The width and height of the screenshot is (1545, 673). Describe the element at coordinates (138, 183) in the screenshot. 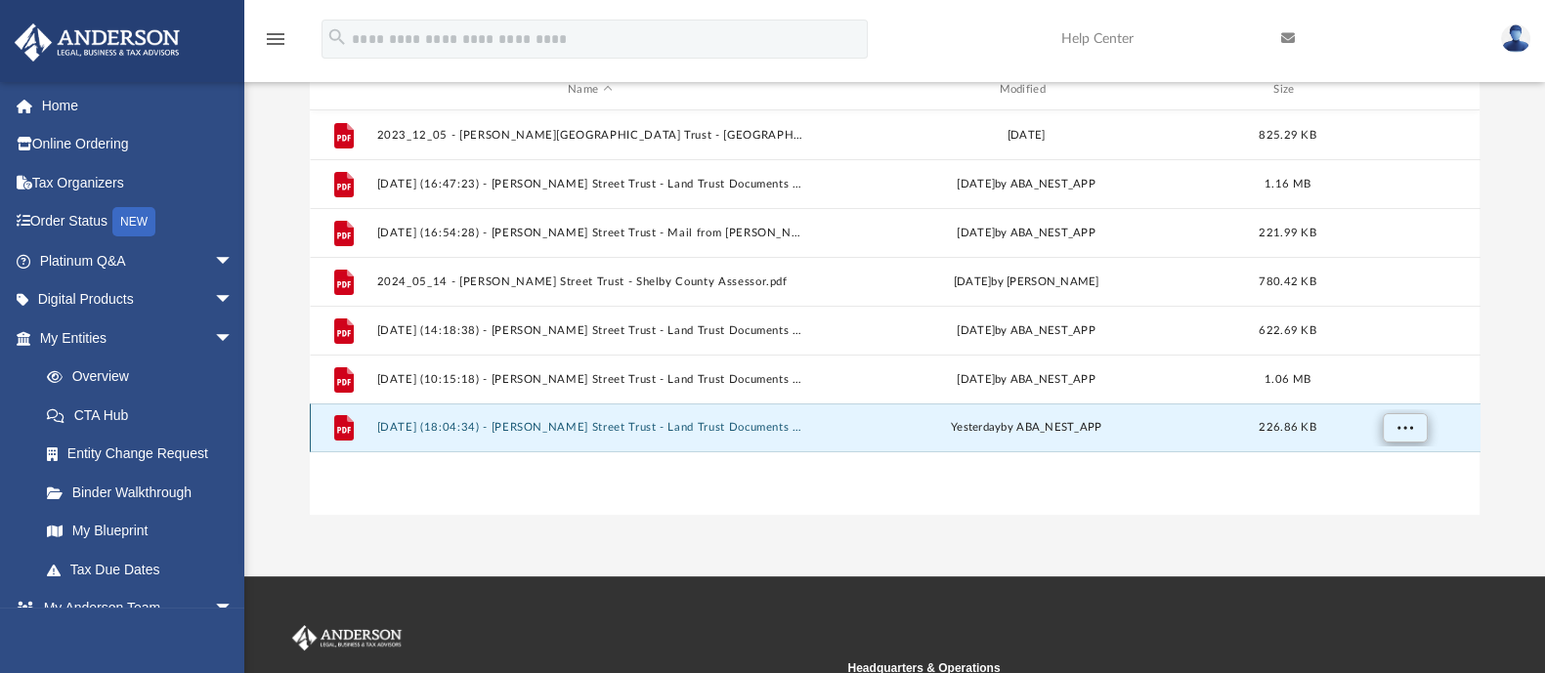

I see `a: Tax Organizers` at that location.